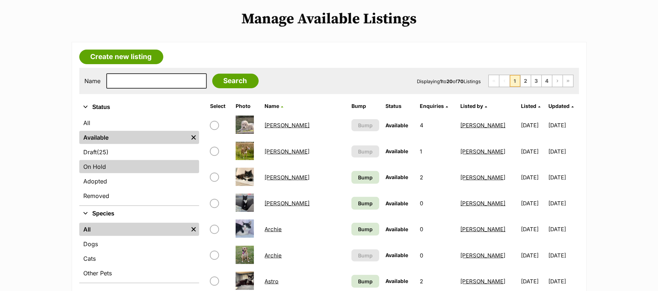 The height and width of the screenshot is (291, 658). I want to click on th: Status, so click(400, 106).